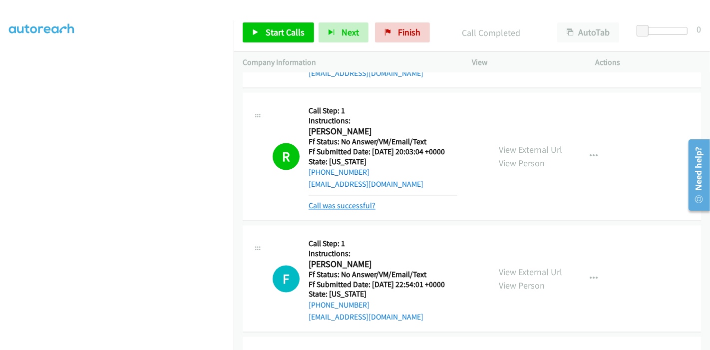 The height and width of the screenshot is (350, 710). I want to click on span: Finish, so click(409, 32).